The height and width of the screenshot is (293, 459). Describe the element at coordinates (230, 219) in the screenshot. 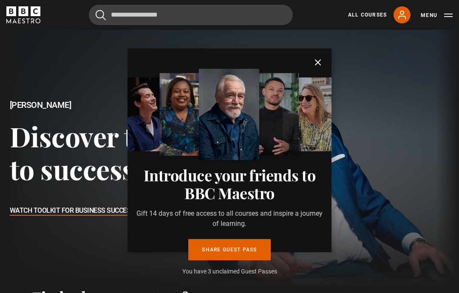

I see `p: Gift 14 days of free access to all courses and inspire a journey of learning.` at that location.